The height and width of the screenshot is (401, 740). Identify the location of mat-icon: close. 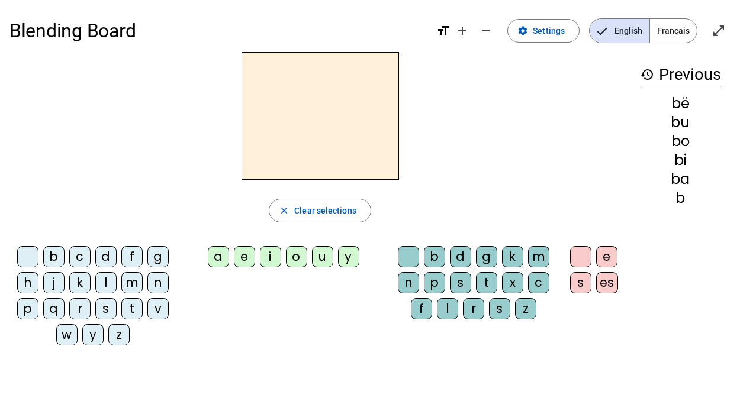
(284, 211).